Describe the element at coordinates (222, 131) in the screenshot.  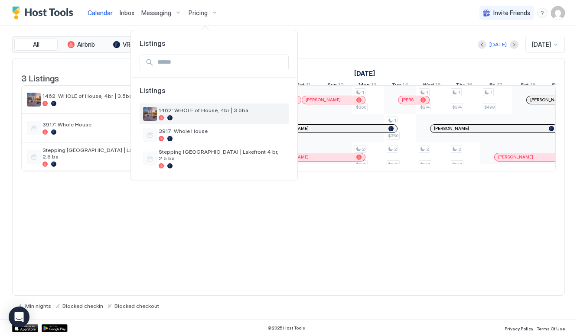
I see `span: 3917: Whole House` at that location.